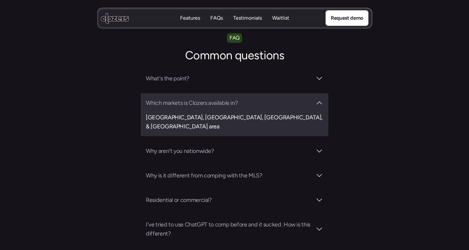 The width and height of the screenshot is (469, 250). What do you see at coordinates (347, 18) in the screenshot?
I see `a: Request demo` at bounding box center [347, 18].